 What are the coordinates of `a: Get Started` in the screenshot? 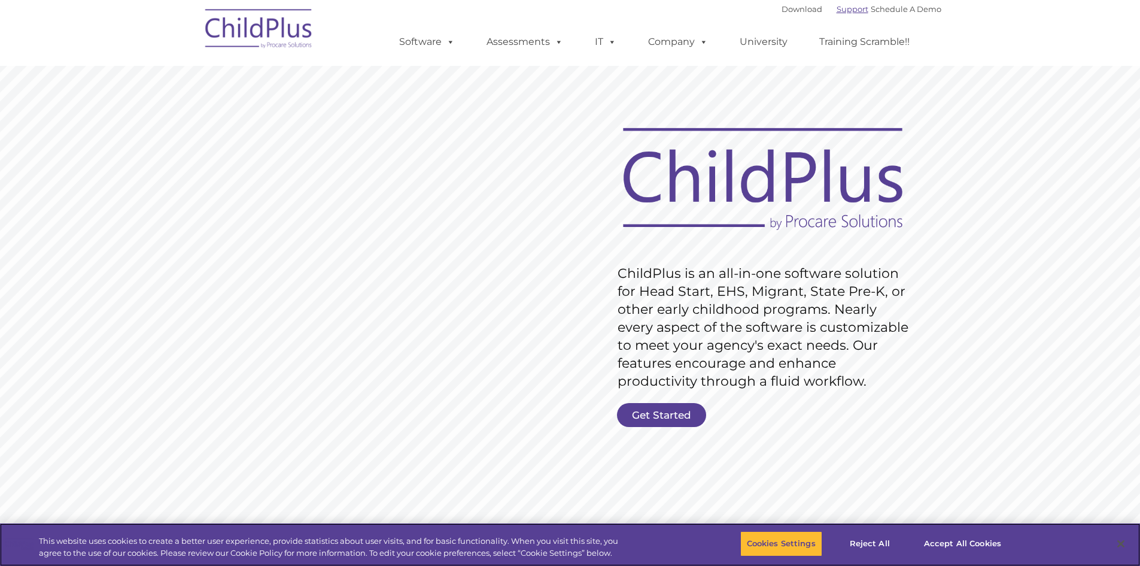 It's located at (661, 415).